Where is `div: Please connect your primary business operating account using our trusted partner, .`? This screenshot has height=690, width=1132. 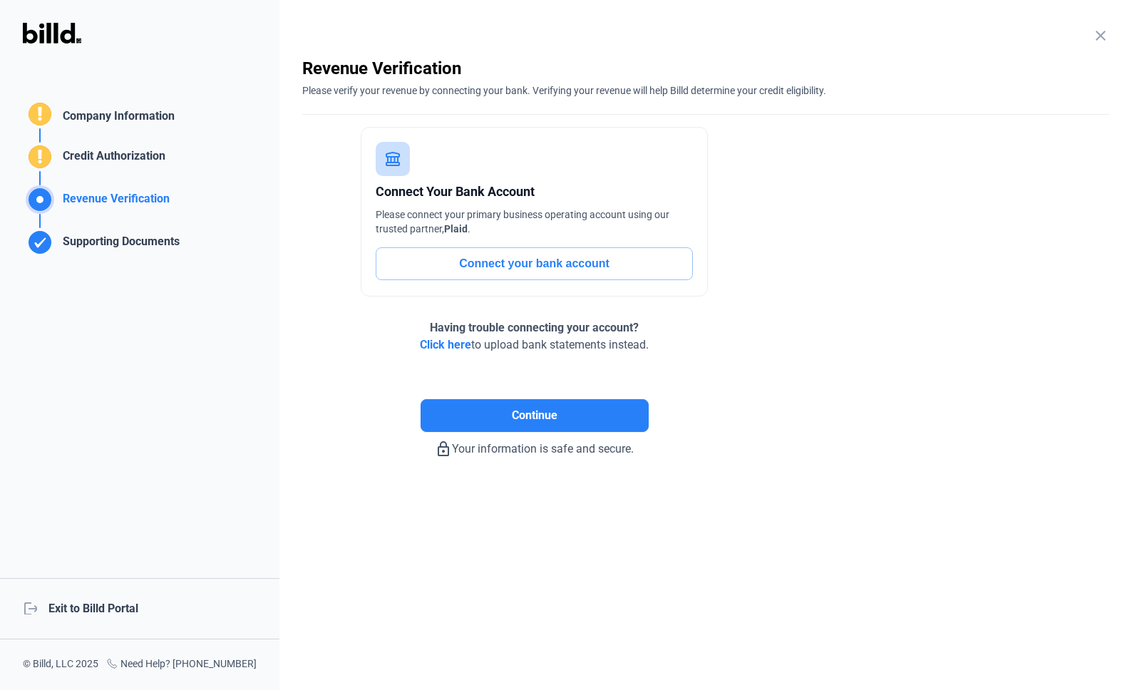 div: Please connect your primary business operating account using our trusted partner, . is located at coordinates (534, 222).